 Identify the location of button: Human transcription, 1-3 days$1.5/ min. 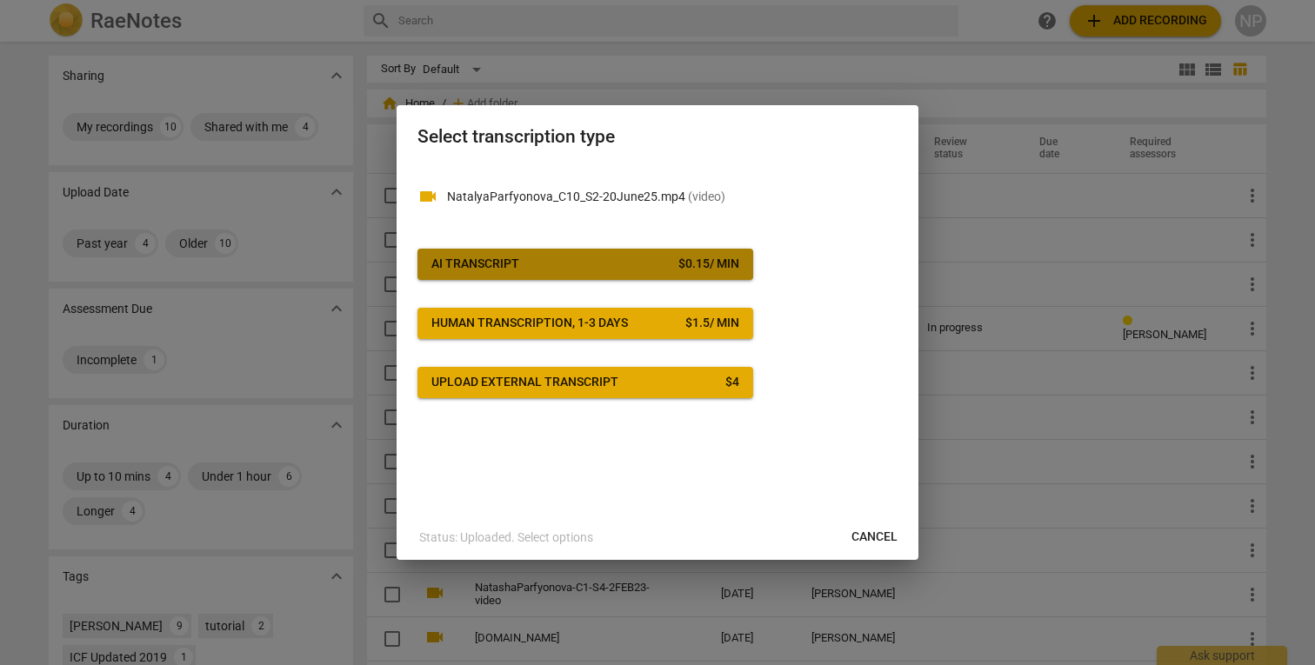
(585, 324).